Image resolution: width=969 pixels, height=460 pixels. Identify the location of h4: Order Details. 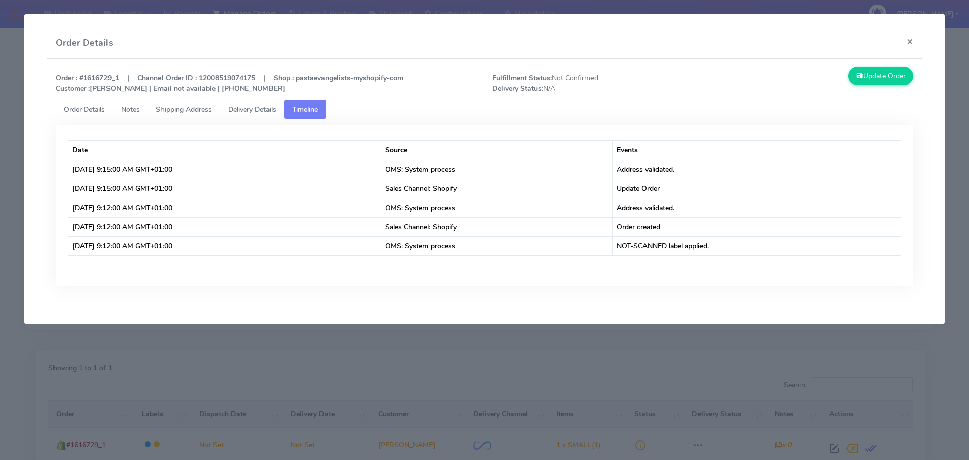
(84, 43).